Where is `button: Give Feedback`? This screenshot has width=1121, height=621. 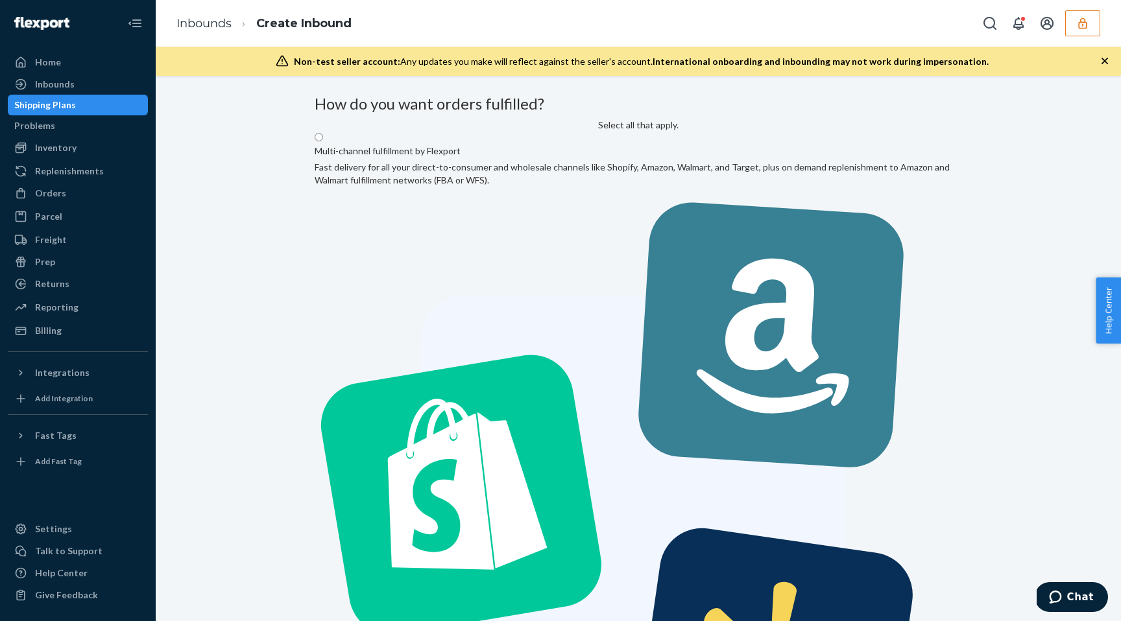 button: Give Feedback is located at coordinates (78, 595).